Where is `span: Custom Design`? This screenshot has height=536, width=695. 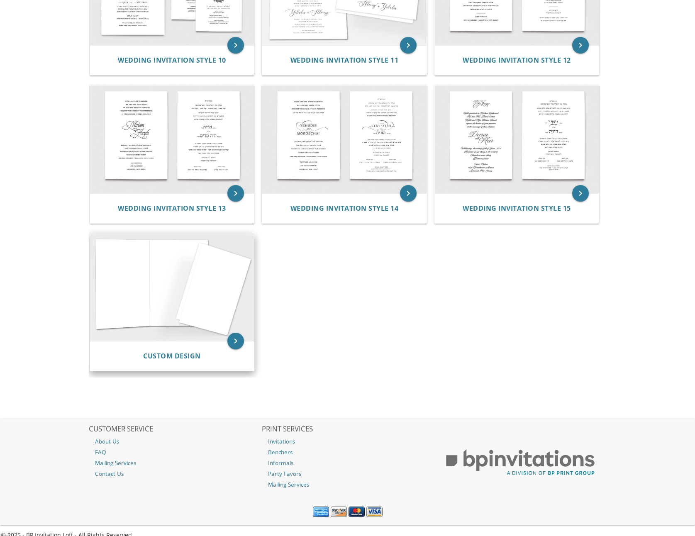 span: Custom Design is located at coordinates (172, 356).